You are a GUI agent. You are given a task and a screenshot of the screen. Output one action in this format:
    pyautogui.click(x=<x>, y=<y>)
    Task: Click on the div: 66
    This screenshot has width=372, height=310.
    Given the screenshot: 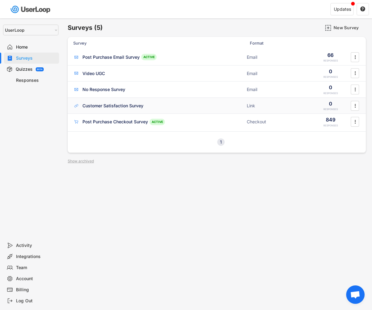 What is the action you would take?
    pyautogui.click(x=331, y=55)
    